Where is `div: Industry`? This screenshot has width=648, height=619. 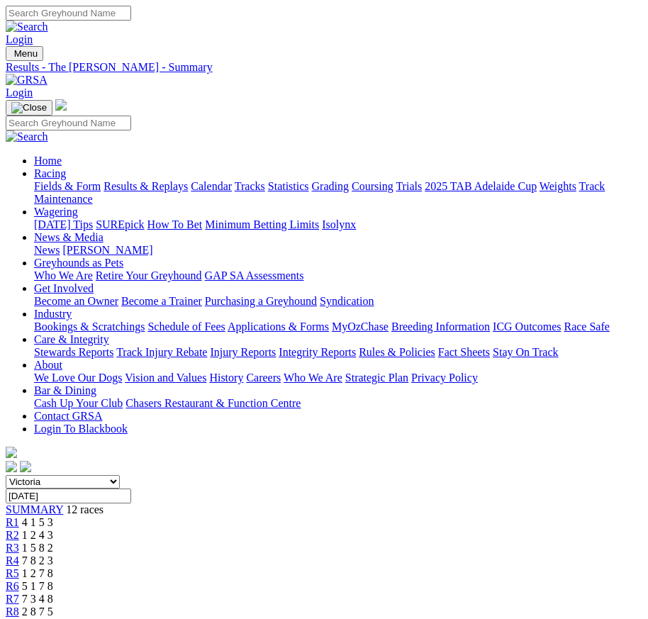
div: Industry is located at coordinates (338, 327).